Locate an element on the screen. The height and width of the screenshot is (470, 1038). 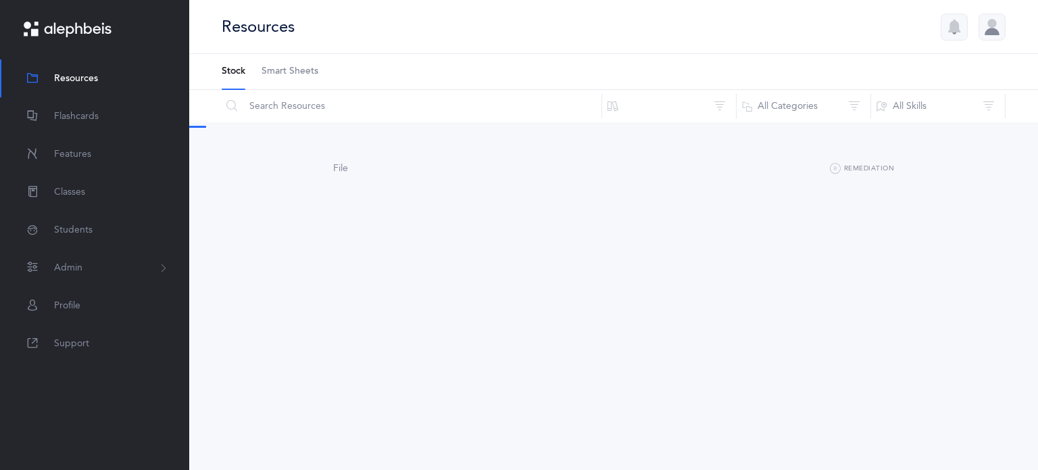
span: Smart Sheets is located at coordinates (290, 72).